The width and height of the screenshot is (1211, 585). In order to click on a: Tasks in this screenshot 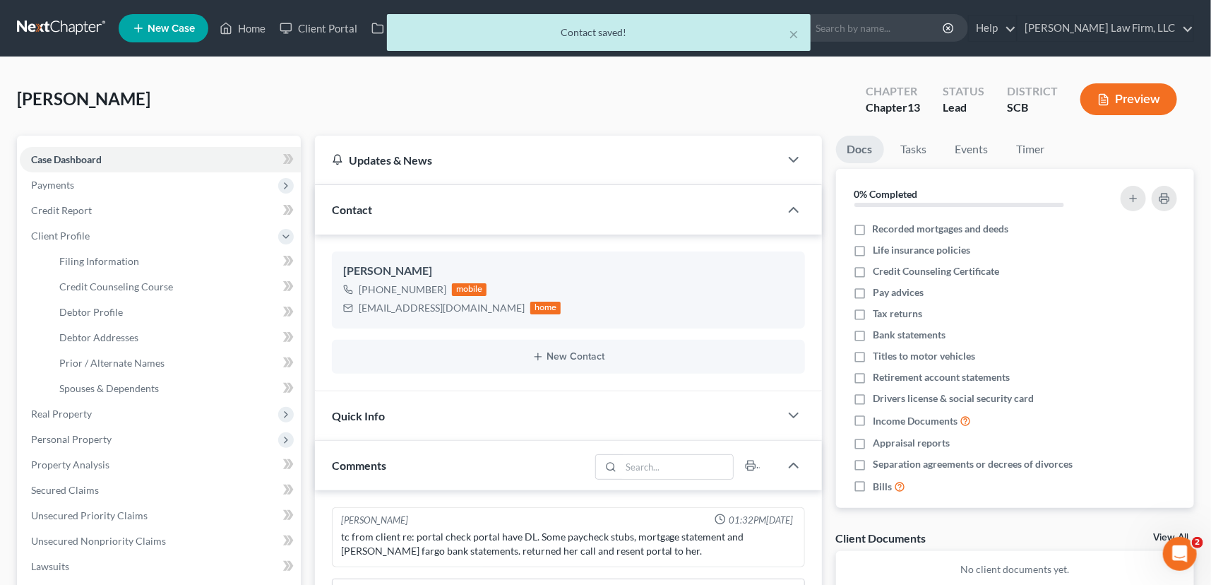, I will do `click(914, 149)`.